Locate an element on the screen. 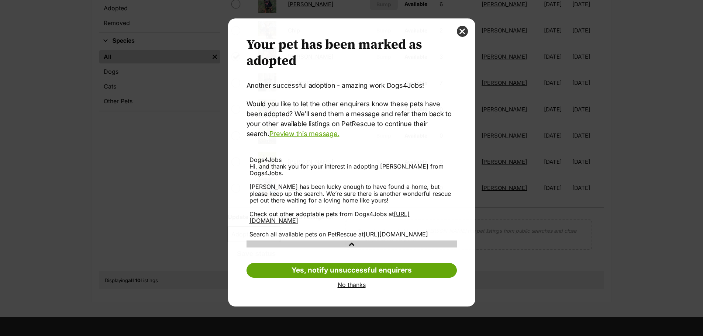 The height and width of the screenshot is (336, 703). a: Yes, notify unsuccessful enquirers is located at coordinates (352, 271).